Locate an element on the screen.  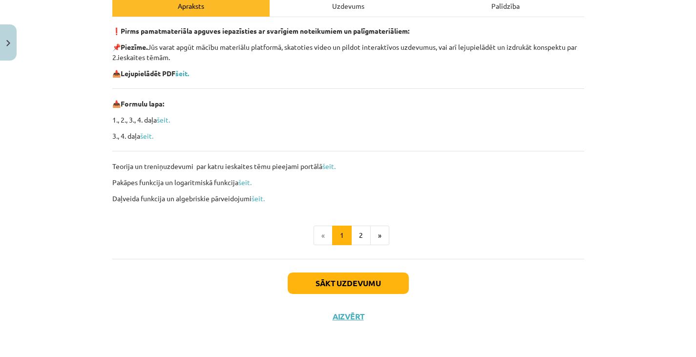
img: icon-close-lesson-0947bae3869378f0d4975bcd49f059093ad1ed9edebbc8119c70593378902aed.svg is located at coordinates (8, 43).